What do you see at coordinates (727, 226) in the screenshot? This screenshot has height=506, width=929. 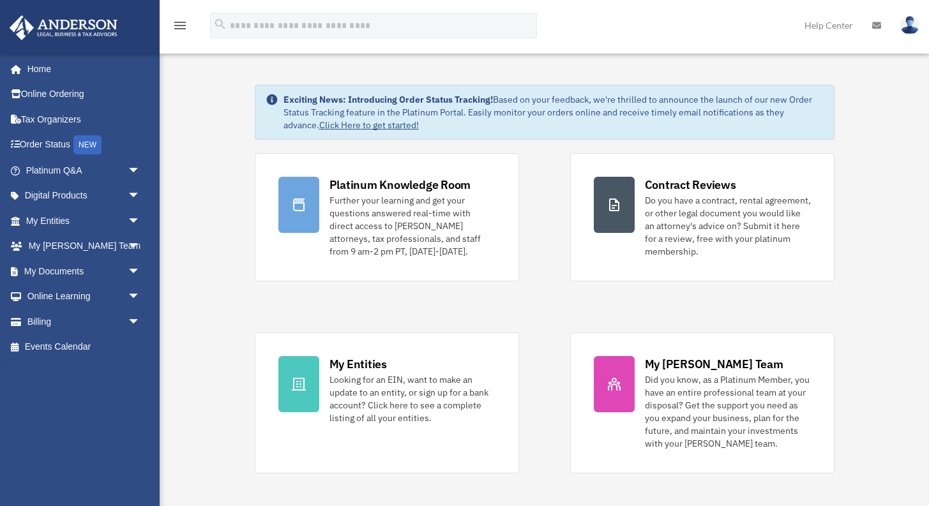 I see `div: Do you have a contract, rental agreement, or other legal document you would like an attorney's ad...` at bounding box center [727, 226].